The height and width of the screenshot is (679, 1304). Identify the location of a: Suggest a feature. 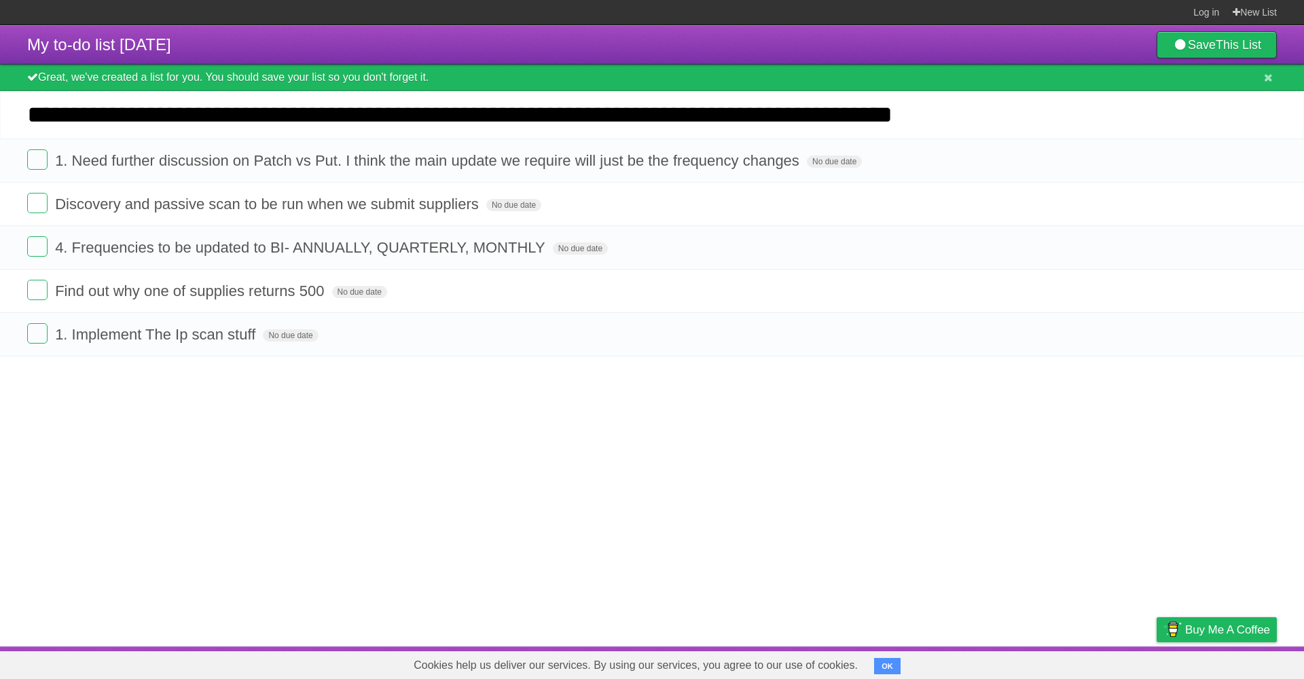
(1234, 663).